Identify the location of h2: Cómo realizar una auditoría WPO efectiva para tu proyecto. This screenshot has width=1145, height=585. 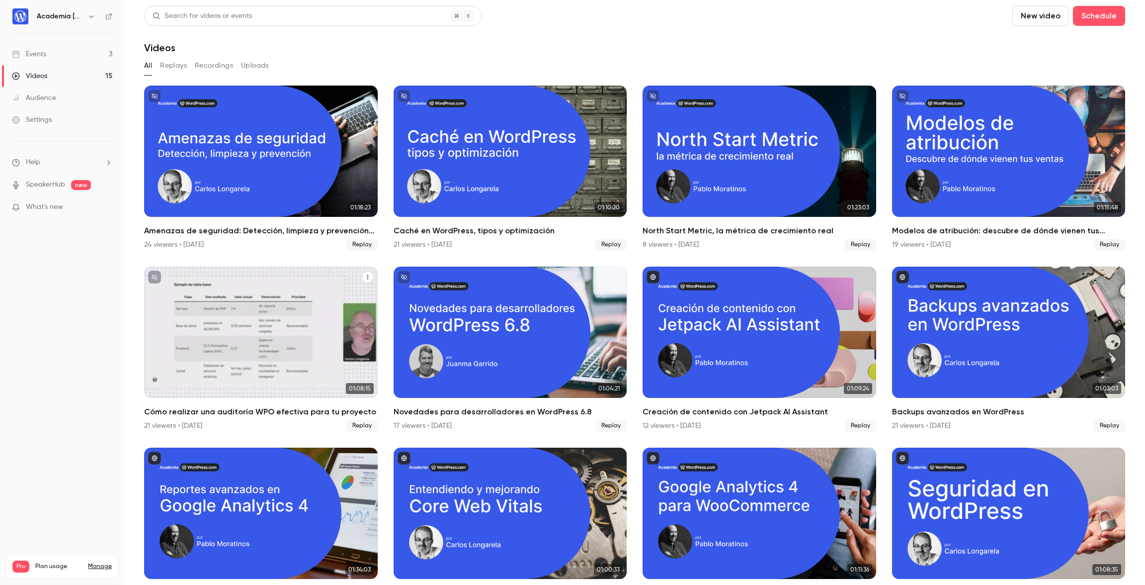
(261, 412).